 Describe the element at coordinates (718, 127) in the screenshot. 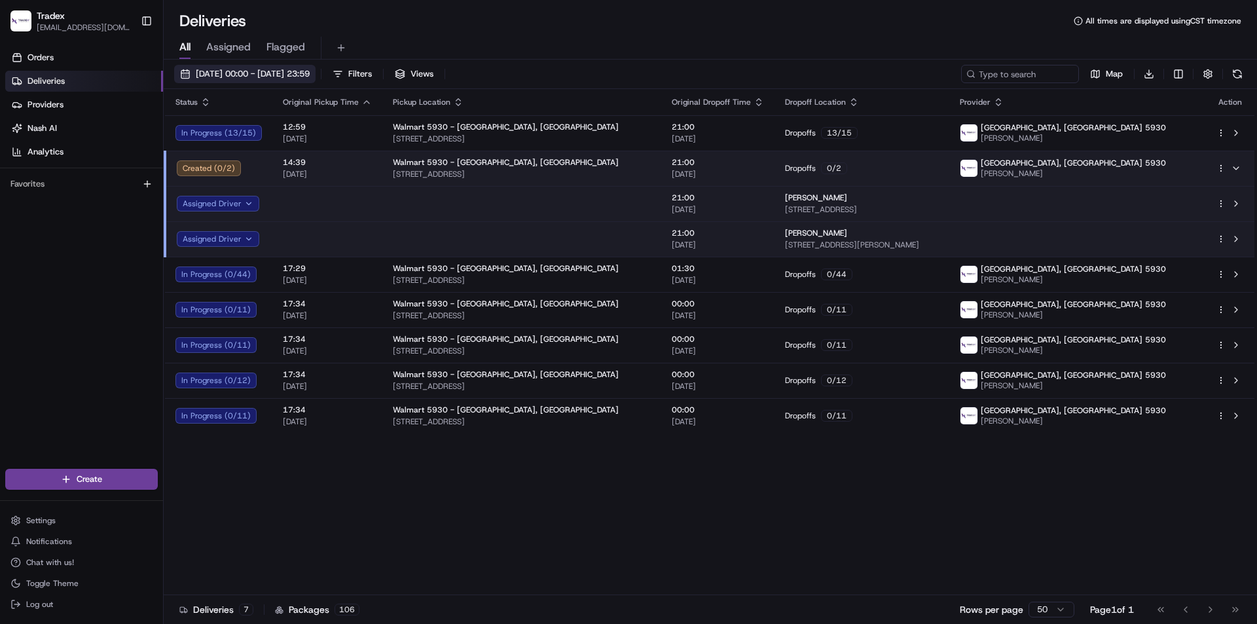

I see `span: 21:00` at that location.